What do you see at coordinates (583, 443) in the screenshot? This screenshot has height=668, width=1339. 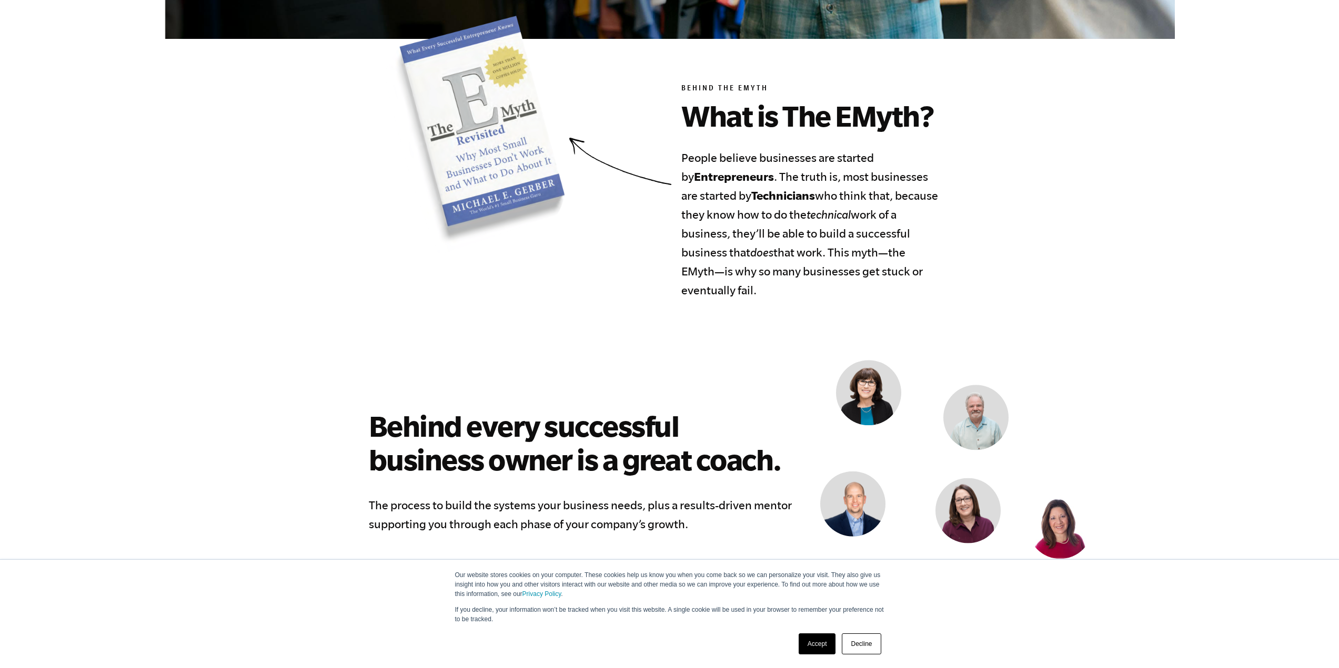 I see `h2: Behind every successful business owner is a great coach.` at bounding box center [583, 443].